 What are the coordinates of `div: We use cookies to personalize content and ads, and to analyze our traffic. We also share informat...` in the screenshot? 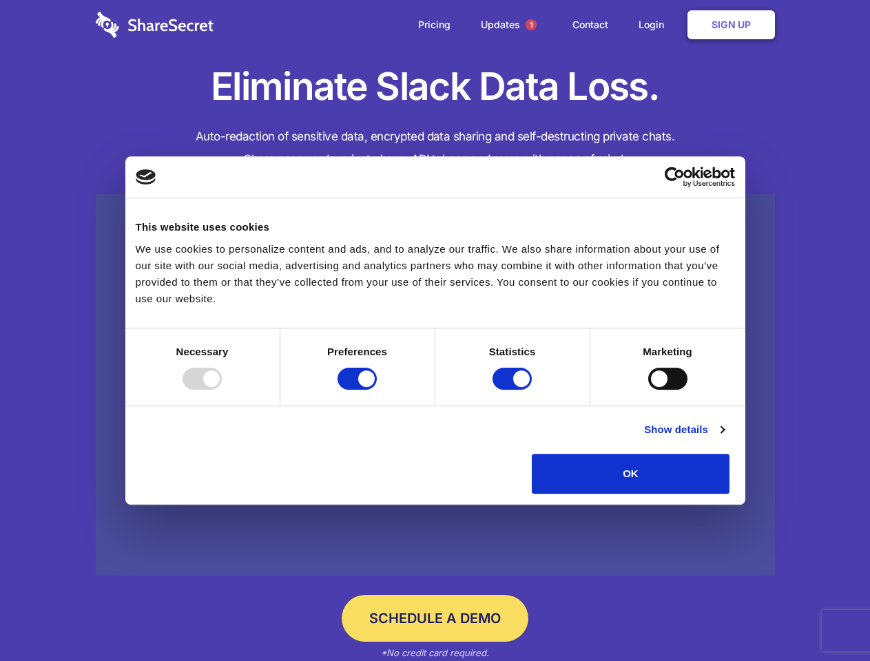 It's located at (435, 274).